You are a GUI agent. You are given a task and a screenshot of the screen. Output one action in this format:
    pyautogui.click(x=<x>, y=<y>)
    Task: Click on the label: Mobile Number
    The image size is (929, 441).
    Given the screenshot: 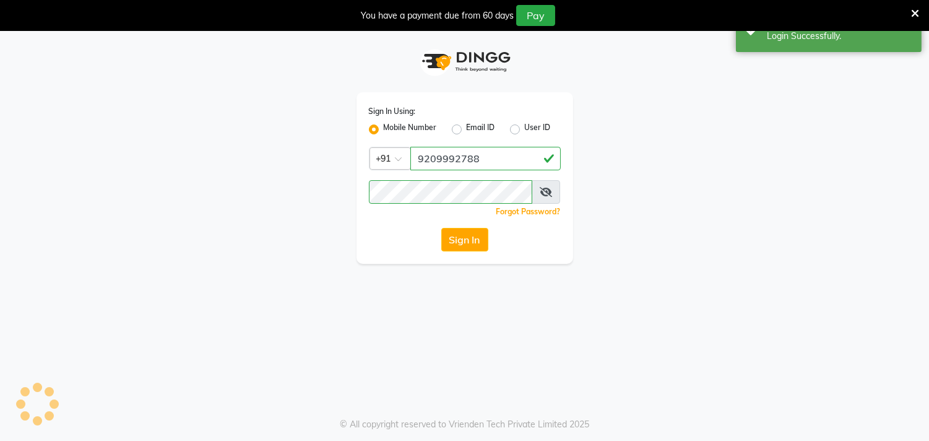 What is the action you would take?
    pyautogui.click(x=410, y=129)
    